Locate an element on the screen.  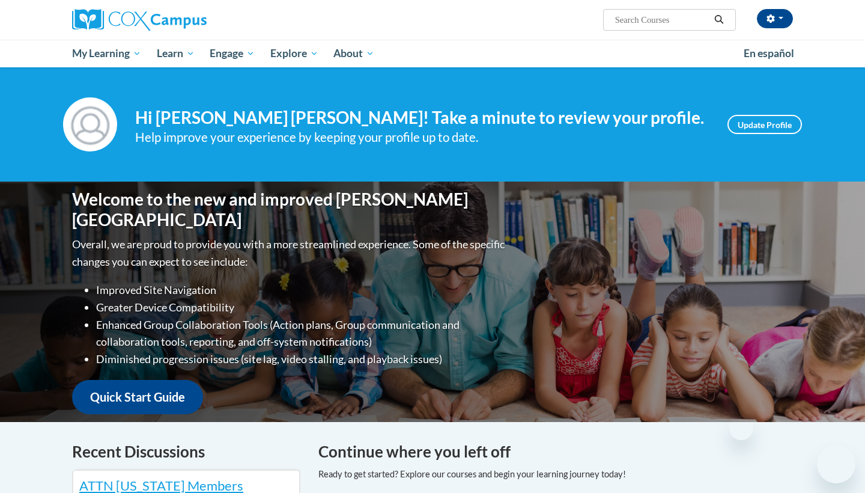
a: Explore is located at coordinates (294, 53).